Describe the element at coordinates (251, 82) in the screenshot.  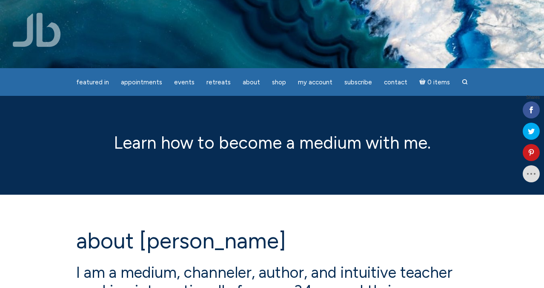
I see `span: About` at that location.